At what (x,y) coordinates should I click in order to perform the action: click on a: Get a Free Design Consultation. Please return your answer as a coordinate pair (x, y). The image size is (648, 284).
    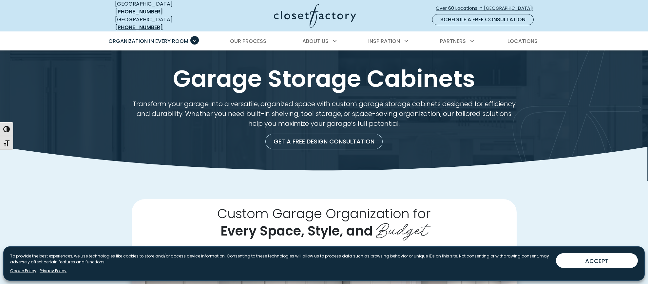
    Looking at the image, I should click on (324, 142).